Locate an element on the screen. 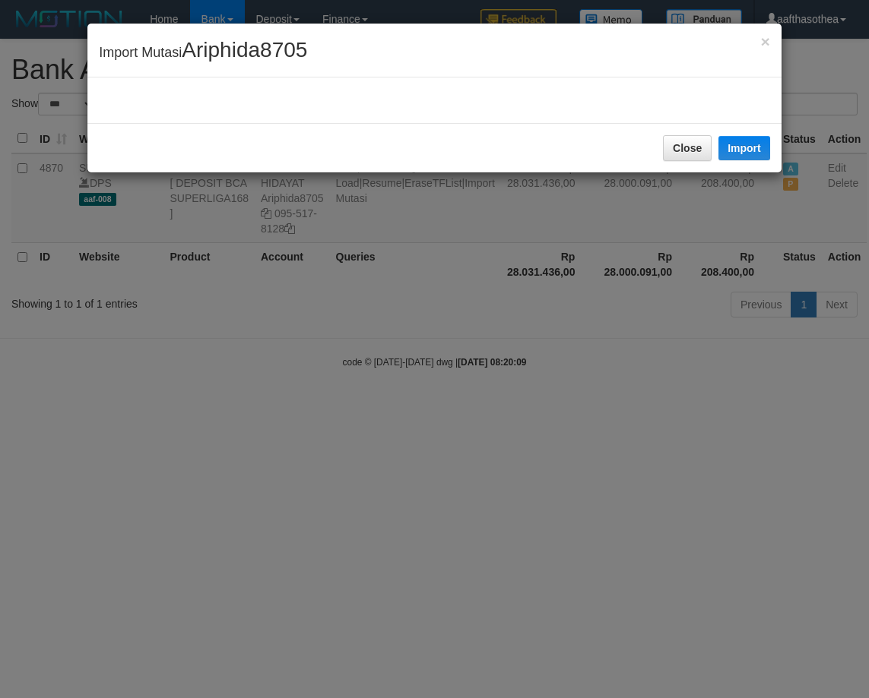 The width and height of the screenshot is (869, 698). button: Import is located at coordinates (744, 148).